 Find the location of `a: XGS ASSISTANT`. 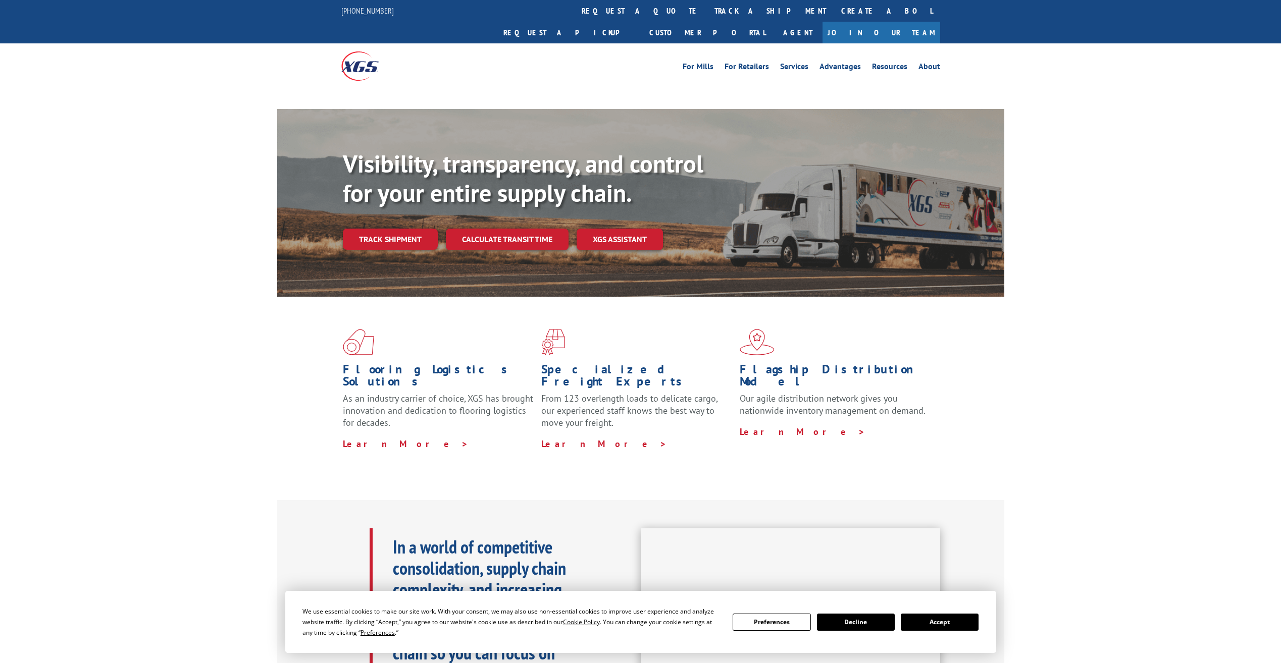

a: XGS ASSISTANT is located at coordinates (620, 239).